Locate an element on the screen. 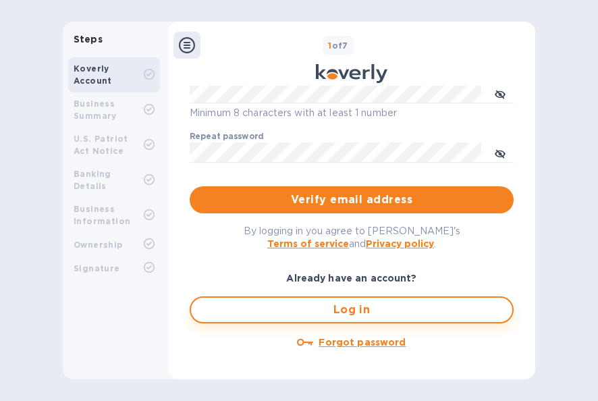 Image resolution: width=598 pixels, height=401 pixels. a: Terms of service is located at coordinates (308, 244).